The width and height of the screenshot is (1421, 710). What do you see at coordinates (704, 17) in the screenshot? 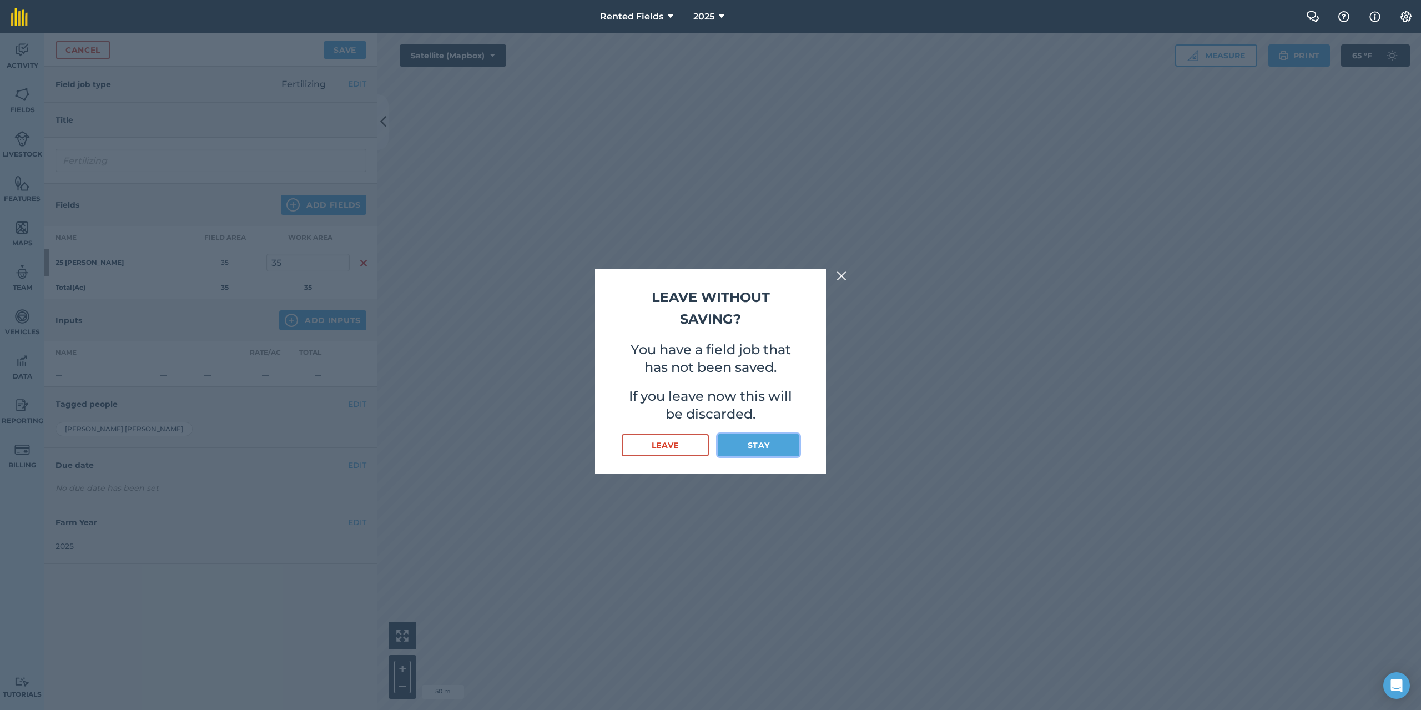
I see `span: 2025` at bounding box center [704, 17].